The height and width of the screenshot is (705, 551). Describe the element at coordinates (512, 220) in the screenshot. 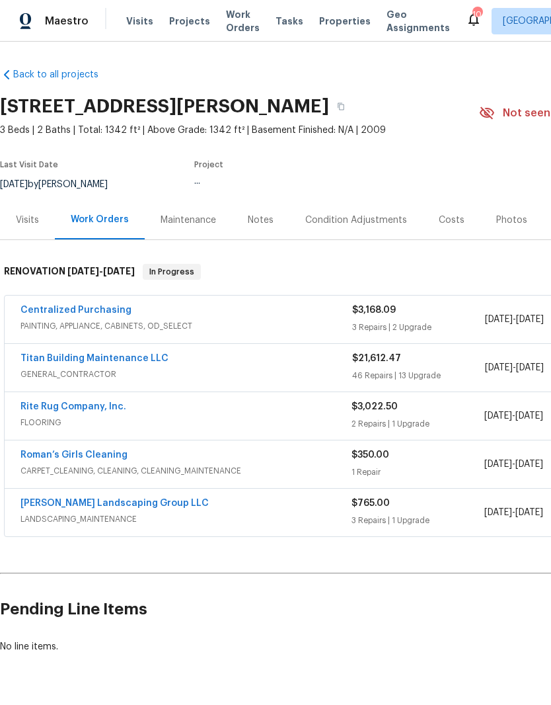

I see `div: Photos` at that location.